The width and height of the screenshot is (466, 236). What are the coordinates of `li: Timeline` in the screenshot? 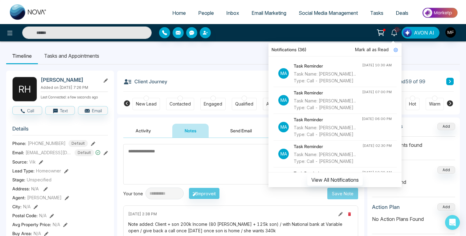 It's located at (22, 56).